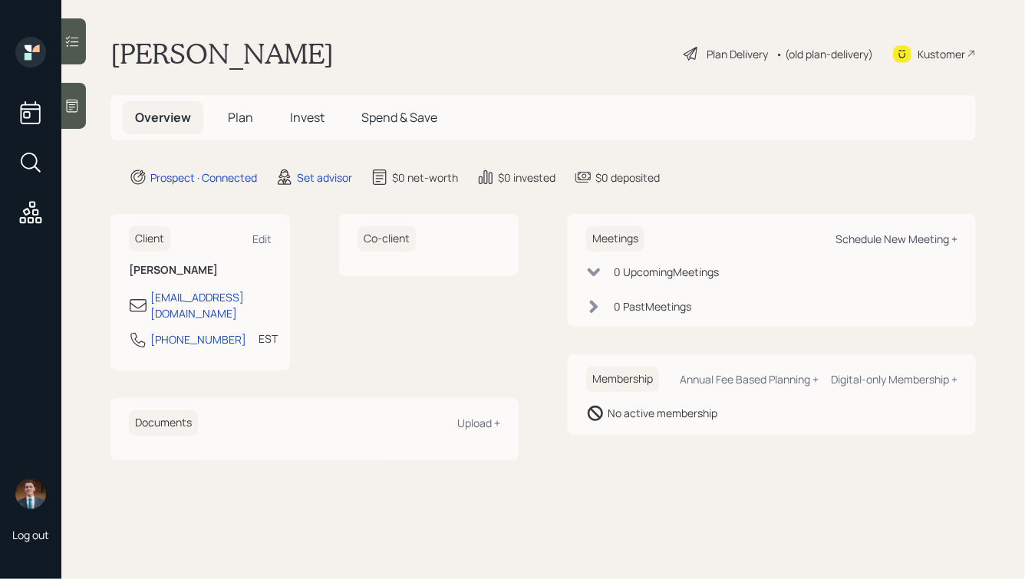  What do you see at coordinates (616, 239) in the screenshot?
I see `h6: Meetings` at bounding box center [616, 239].